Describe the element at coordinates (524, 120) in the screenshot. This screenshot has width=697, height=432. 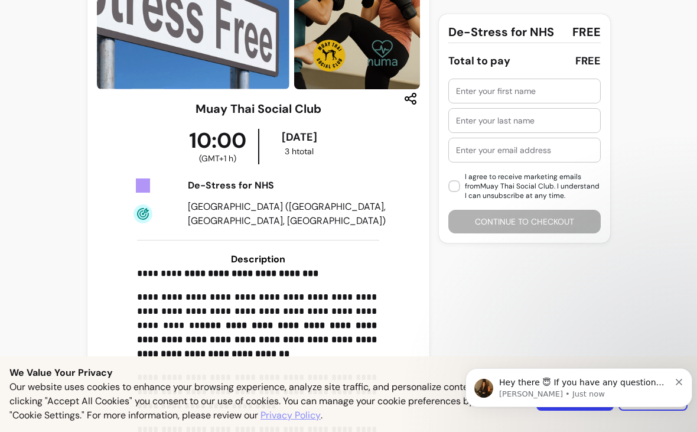
I see `input: Enter your last name` at that location.